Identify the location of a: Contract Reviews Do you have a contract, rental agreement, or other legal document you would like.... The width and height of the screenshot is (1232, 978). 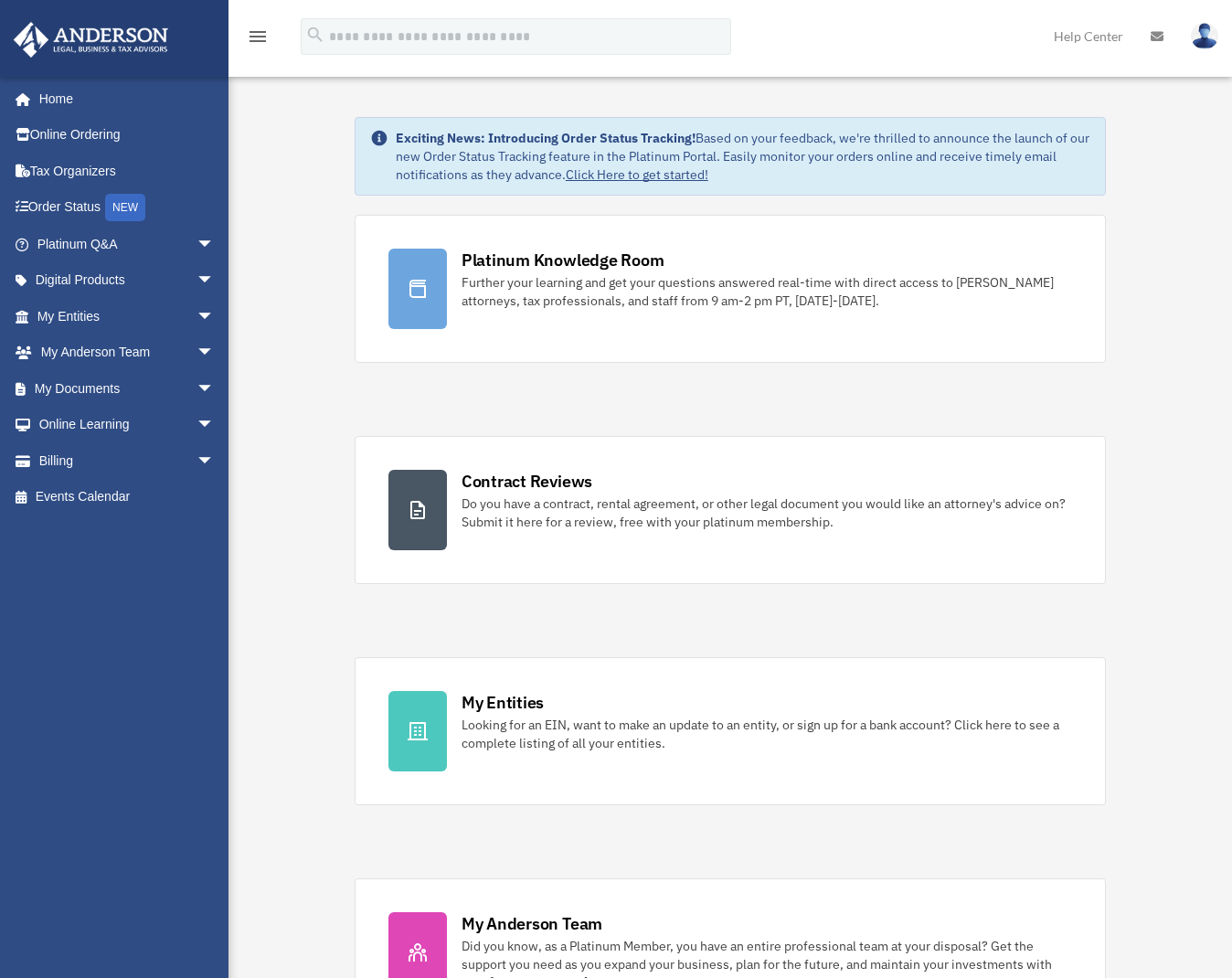
(730, 511).